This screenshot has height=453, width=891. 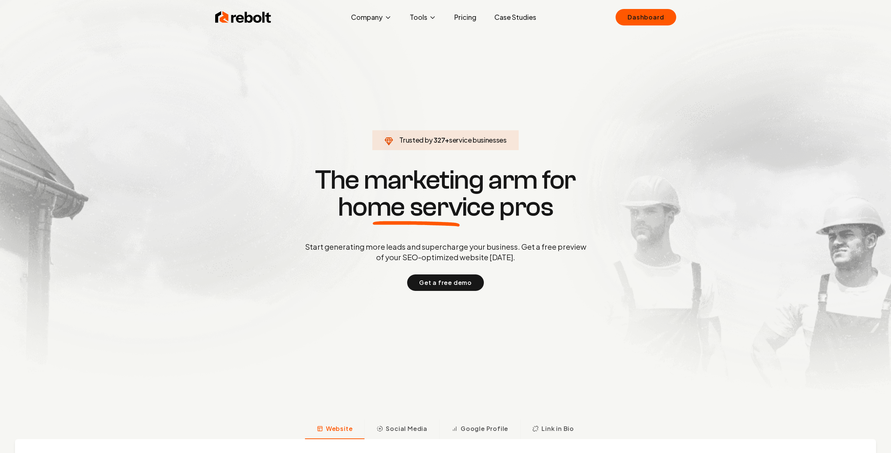 I want to click on span: home service, so click(x=416, y=207).